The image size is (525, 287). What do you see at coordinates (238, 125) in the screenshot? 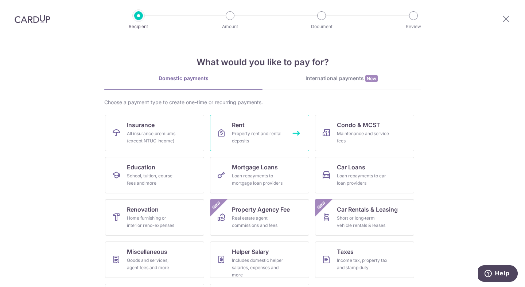
I see `span: Rent` at bounding box center [238, 125].